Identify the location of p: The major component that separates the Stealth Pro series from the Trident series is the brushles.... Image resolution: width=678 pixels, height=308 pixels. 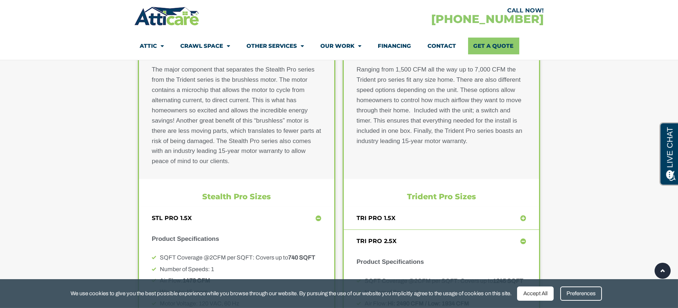
(236, 115).